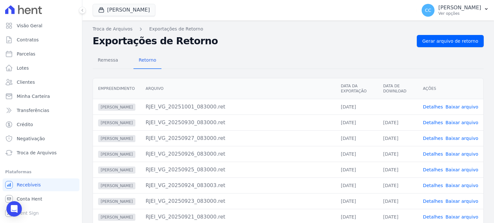 The width and height of the screenshot is (494, 223). What do you see at coordinates (252, 41) in the screenshot?
I see `h2: Exportações de Retorno` at bounding box center [252, 41].